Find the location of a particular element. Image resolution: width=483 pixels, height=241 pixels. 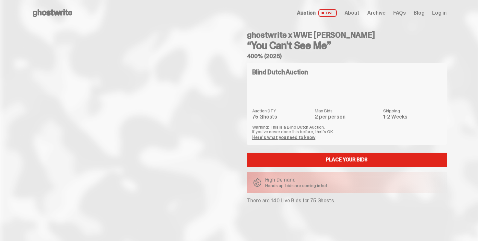

dt: Auction QTY is located at coordinates (282, 111).